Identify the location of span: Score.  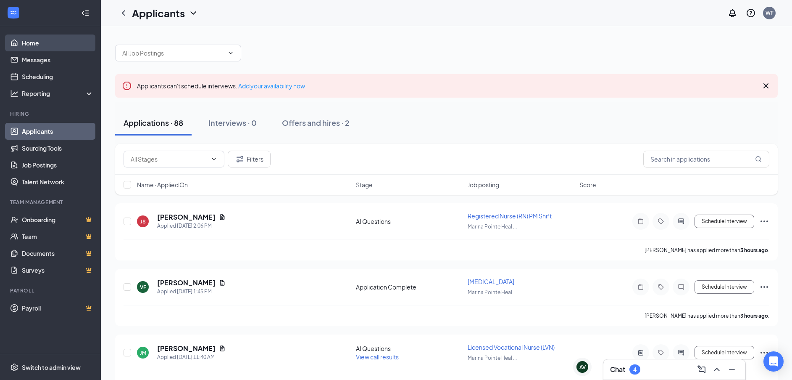
(588, 185).